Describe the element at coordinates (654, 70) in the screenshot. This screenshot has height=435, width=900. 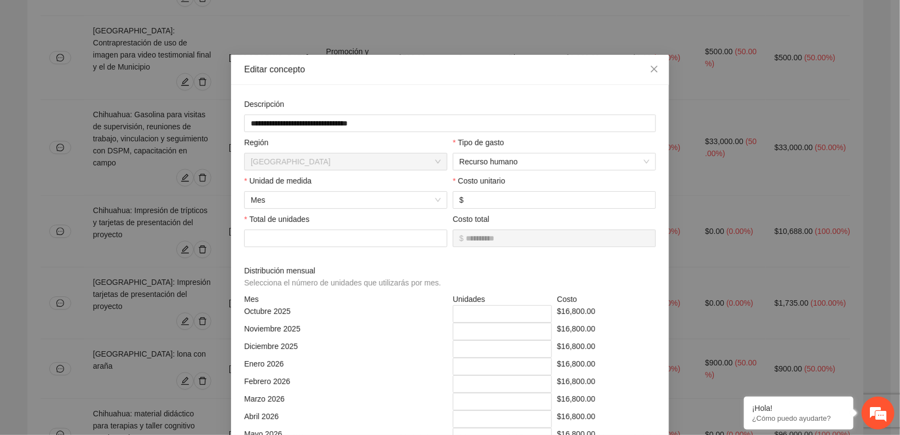
I see `button: Close` at that location.